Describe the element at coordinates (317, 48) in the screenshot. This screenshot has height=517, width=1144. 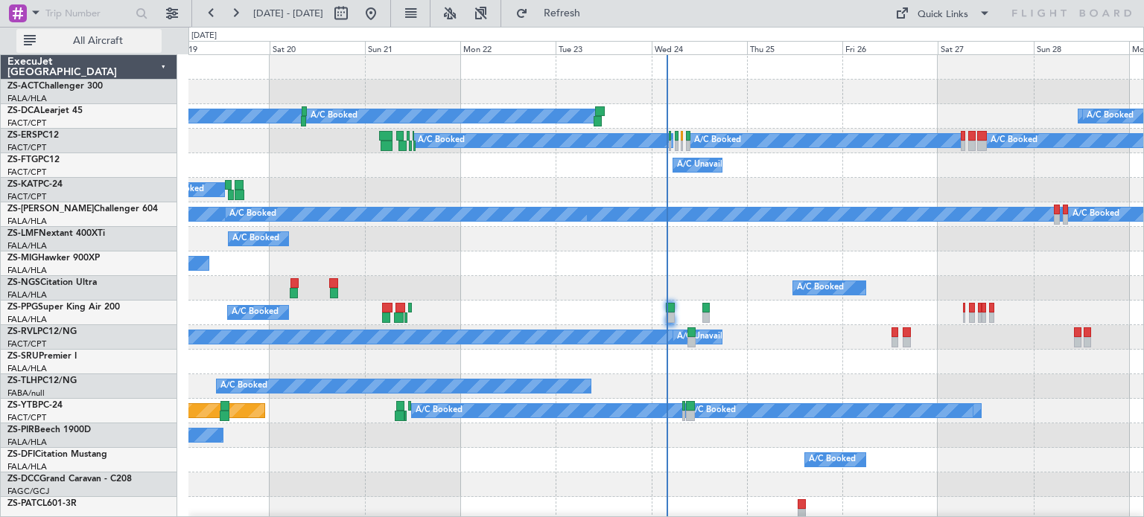
I see `div: Sat 20` at that location.